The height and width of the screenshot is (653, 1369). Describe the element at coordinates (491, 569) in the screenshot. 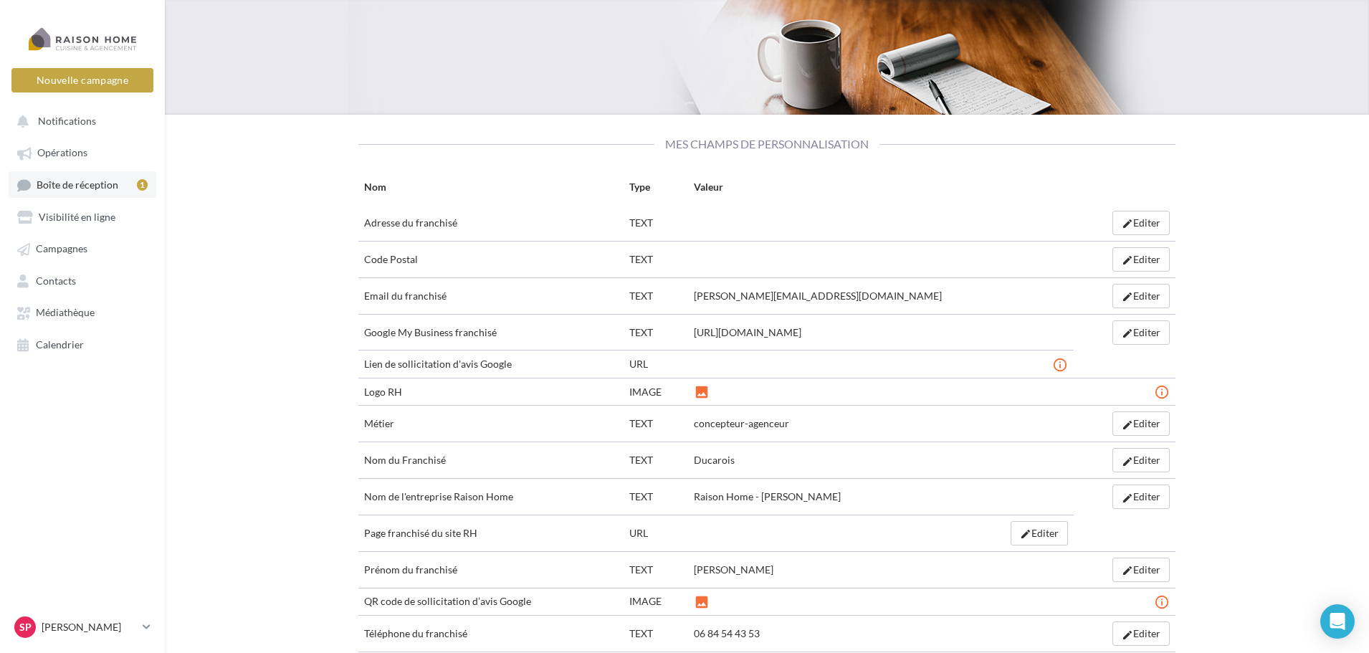

I see `td: Prénom du franchisé` at that location.